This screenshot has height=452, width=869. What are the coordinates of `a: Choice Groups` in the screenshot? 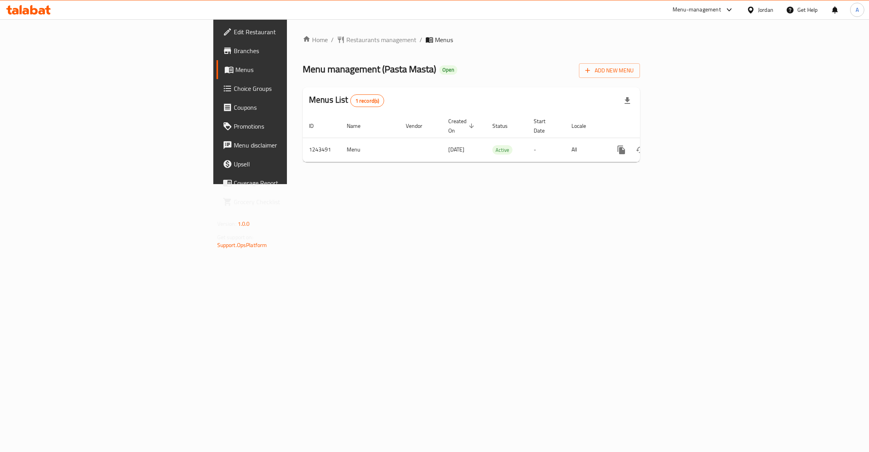 It's located at (287, 89).